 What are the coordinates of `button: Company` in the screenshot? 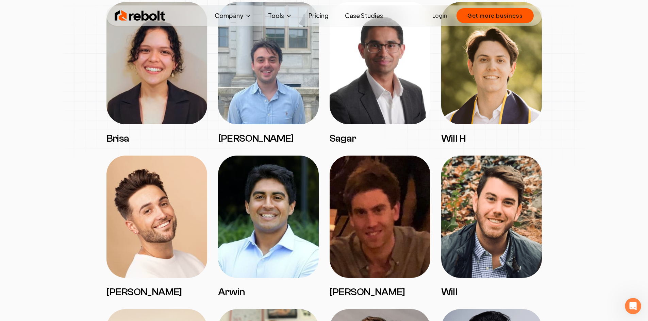 It's located at (233, 16).